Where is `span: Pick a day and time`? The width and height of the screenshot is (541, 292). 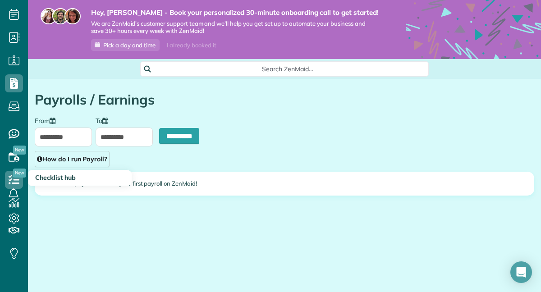
span: Pick a day and time is located at coordinates (129, 45).